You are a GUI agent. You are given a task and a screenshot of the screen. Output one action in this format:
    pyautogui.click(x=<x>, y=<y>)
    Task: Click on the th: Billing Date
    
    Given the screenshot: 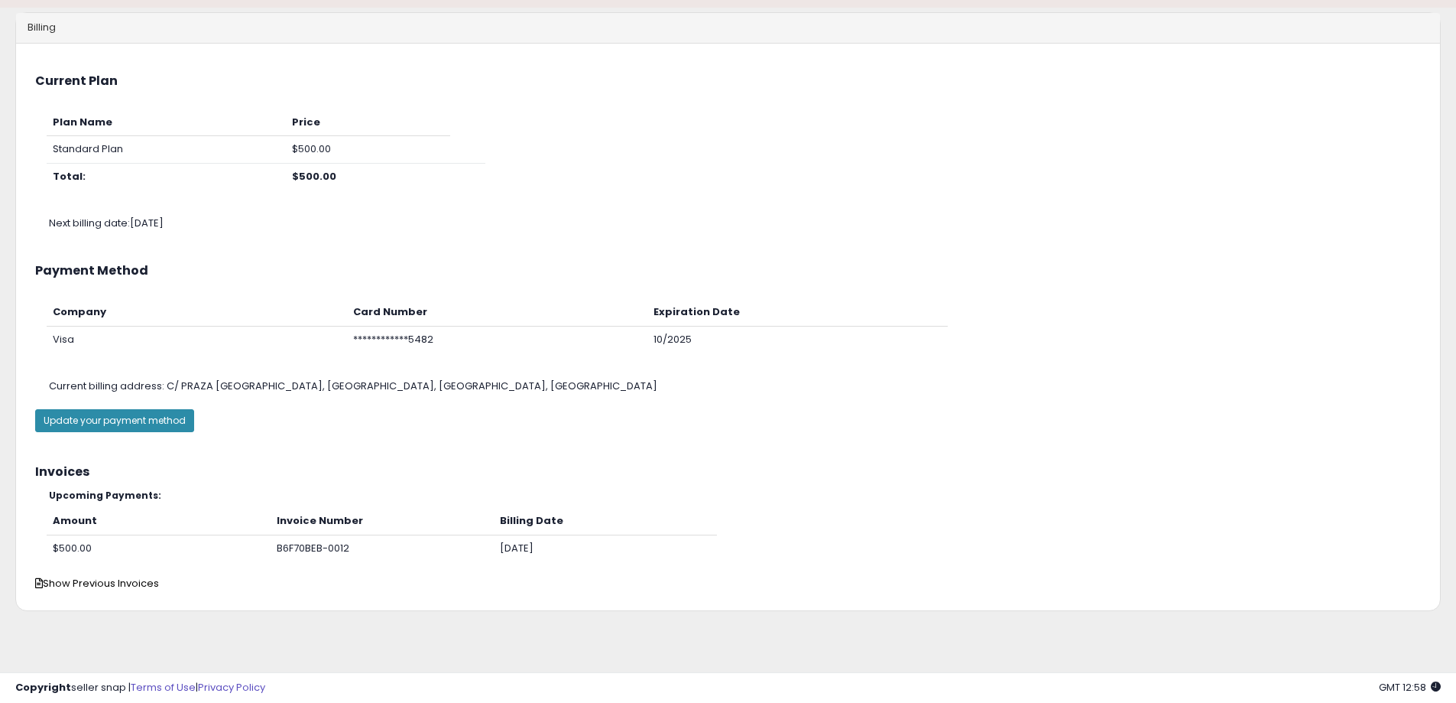 What is the action you would take?
    pyautogui.click(x=605, y=521)
    